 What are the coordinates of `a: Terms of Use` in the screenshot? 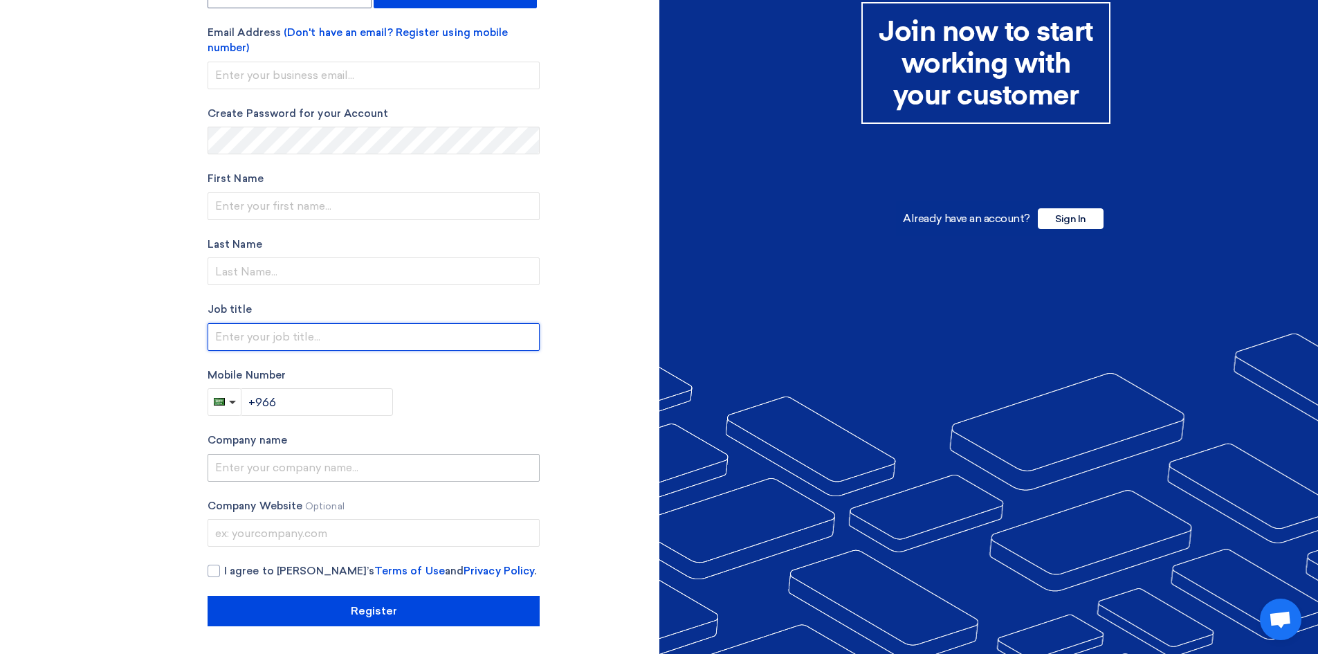 It's located at (410, 571).